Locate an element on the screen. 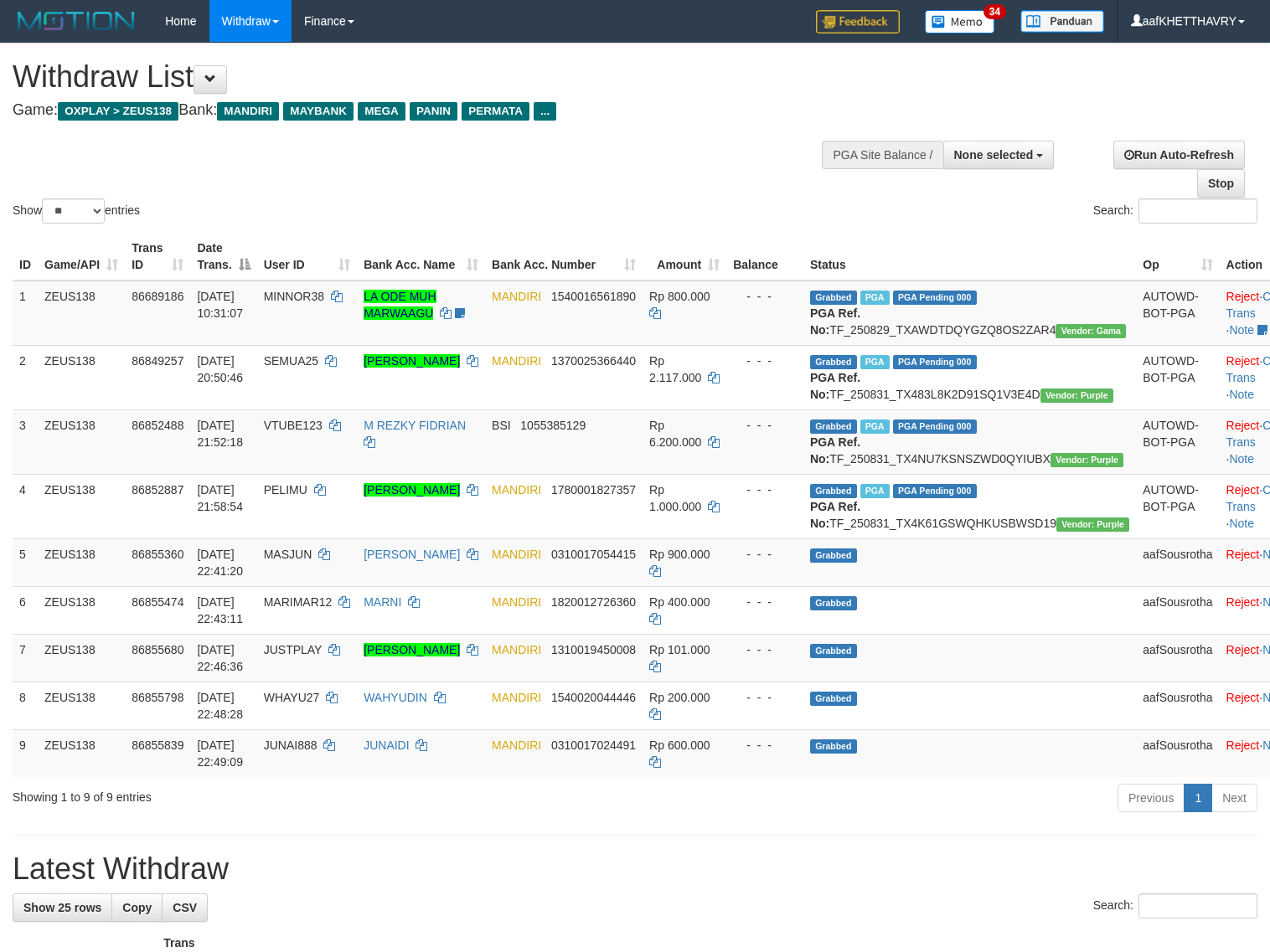 The width and height of the screenshot is (1270, 952). td: TF_250831_TX4NU7KSNSZWD0QYIUBX is located at coordinates (969, 442).